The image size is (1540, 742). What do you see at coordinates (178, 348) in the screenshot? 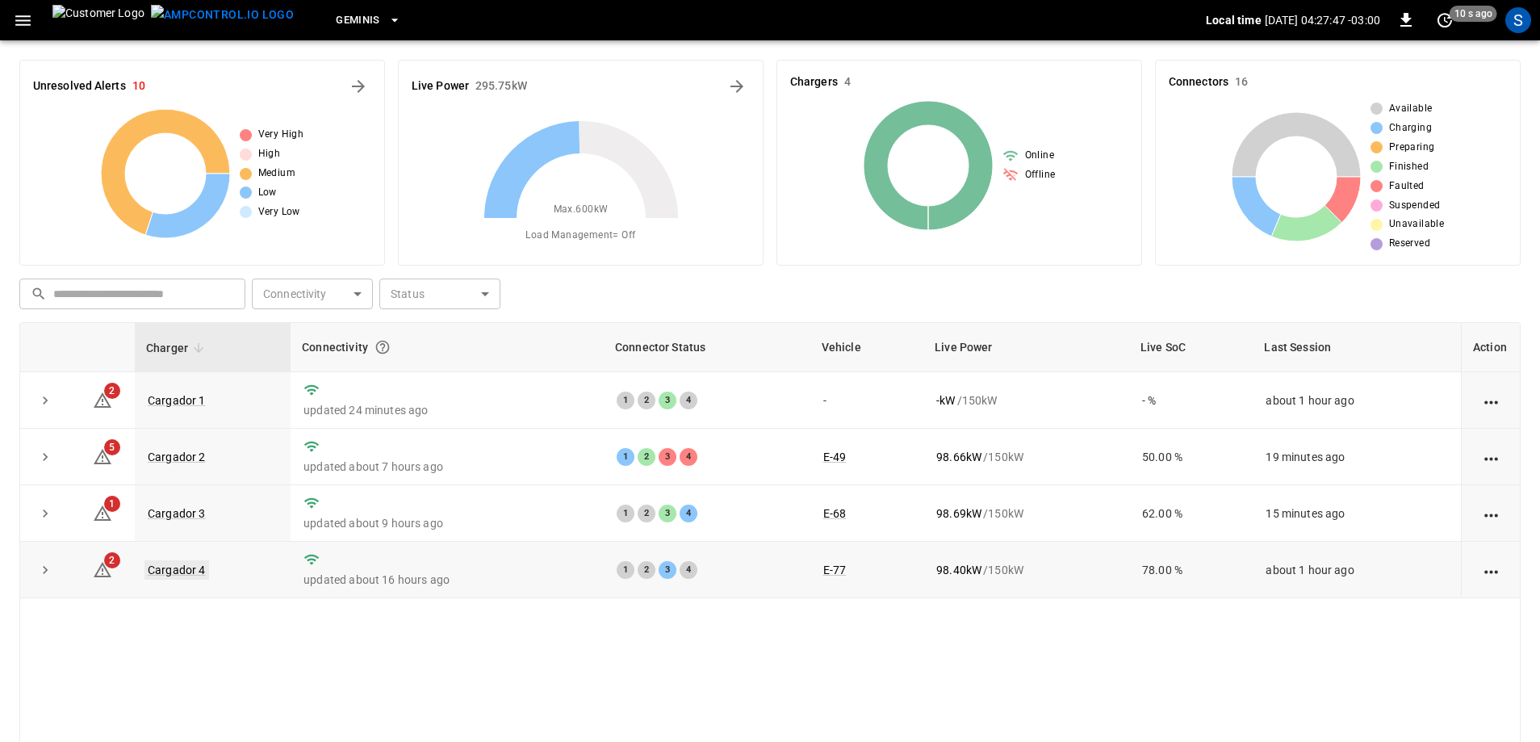
I see `span: Charger` at bounding box center [178, 348].